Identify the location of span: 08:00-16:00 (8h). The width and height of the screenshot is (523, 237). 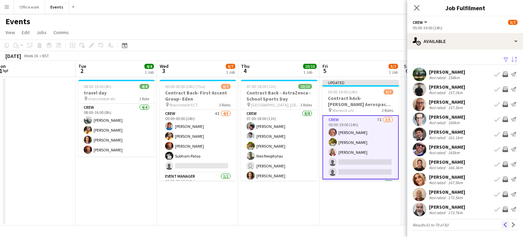
(97, 86).